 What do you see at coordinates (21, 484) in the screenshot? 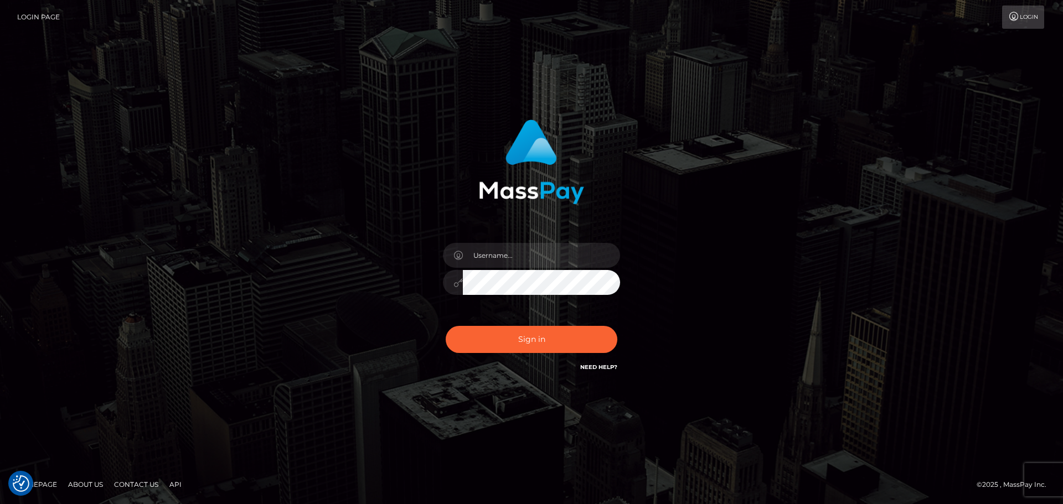
I see `button: Consent Preferences` at bounding box center [21, 484].